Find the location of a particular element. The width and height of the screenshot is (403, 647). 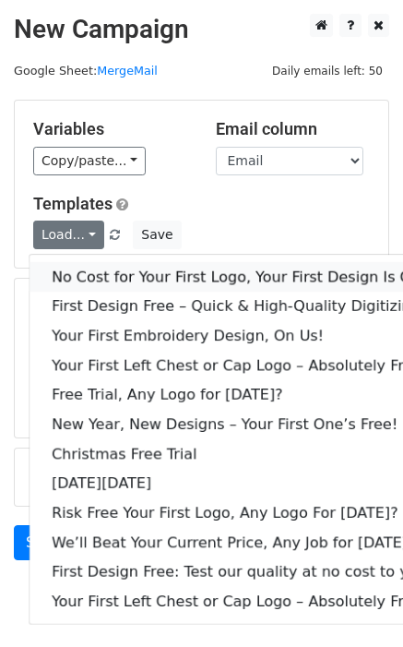

a: Copy/paste... is located at coordinates (89, 161).